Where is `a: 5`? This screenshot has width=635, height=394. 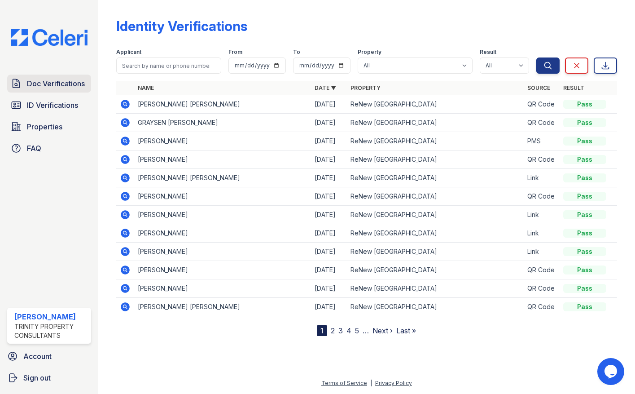
a: 5 is located at coordinates (357, 330).